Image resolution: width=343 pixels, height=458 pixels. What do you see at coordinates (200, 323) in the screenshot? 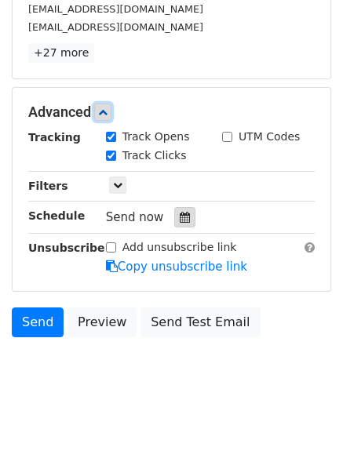
I see `a: Send Test Email` at bounding box center [200, 323].